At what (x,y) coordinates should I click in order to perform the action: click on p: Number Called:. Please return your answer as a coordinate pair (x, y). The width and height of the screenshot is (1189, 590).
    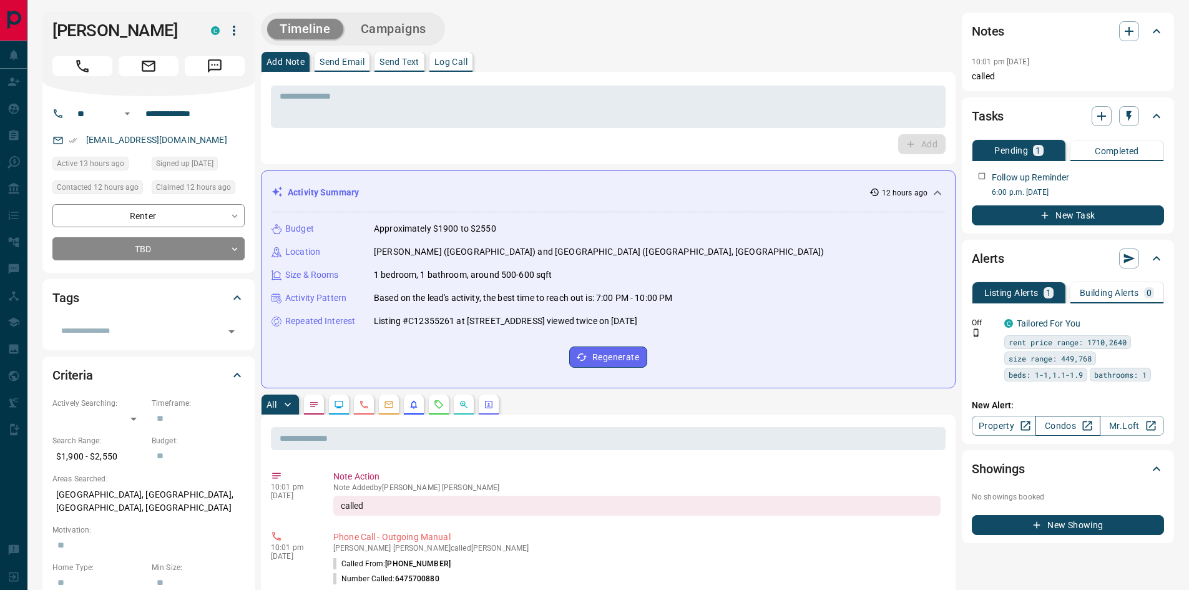
    Looking at the image, I should click on (386, 579).